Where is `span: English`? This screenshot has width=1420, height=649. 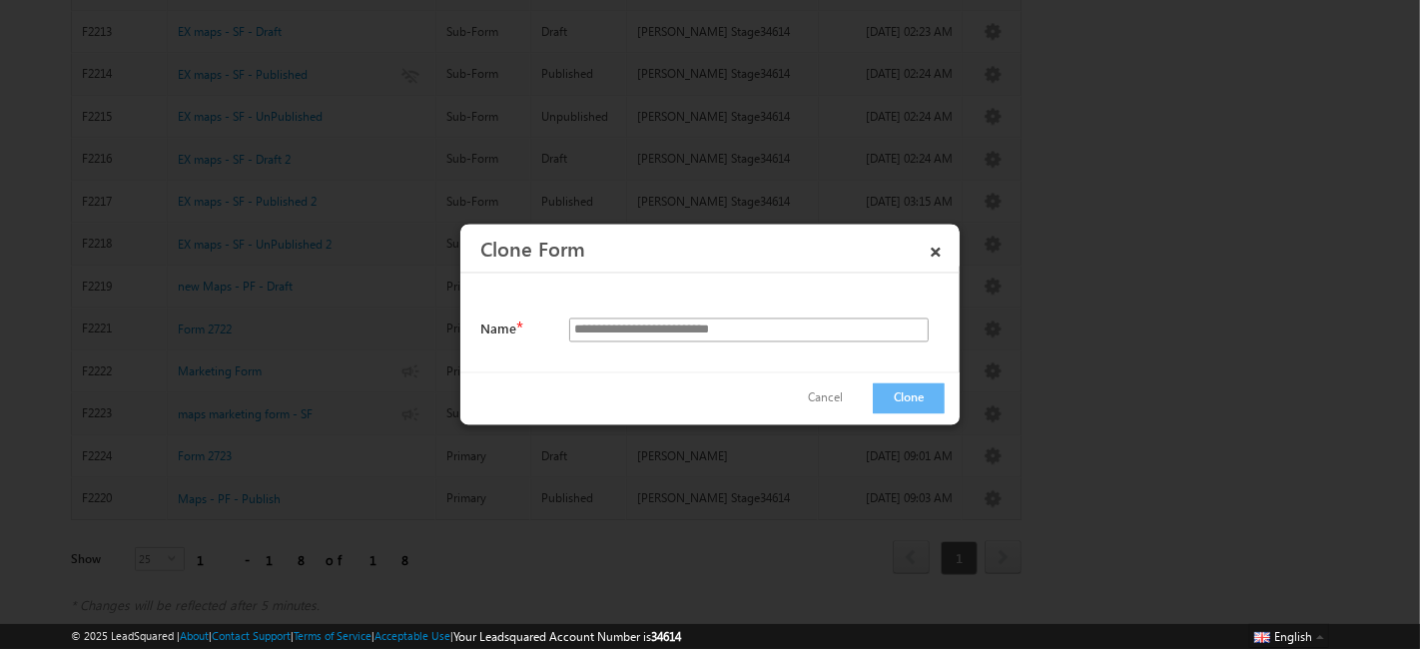 span: English is located at coordinates (1294, 636).